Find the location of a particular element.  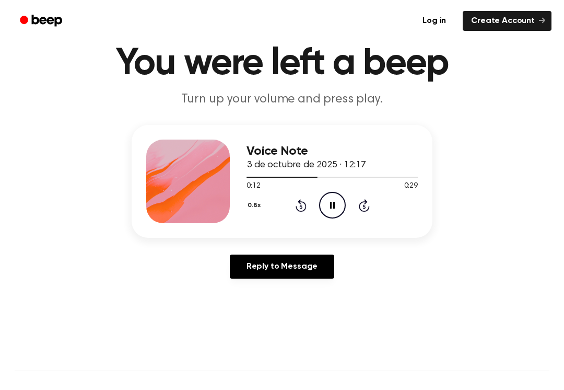

button: 0.8x is located at coordinates (255, 205).